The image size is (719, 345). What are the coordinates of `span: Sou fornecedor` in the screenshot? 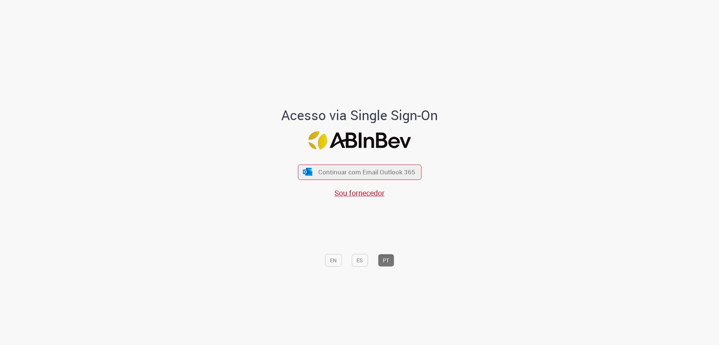 It's located at (360, 193).